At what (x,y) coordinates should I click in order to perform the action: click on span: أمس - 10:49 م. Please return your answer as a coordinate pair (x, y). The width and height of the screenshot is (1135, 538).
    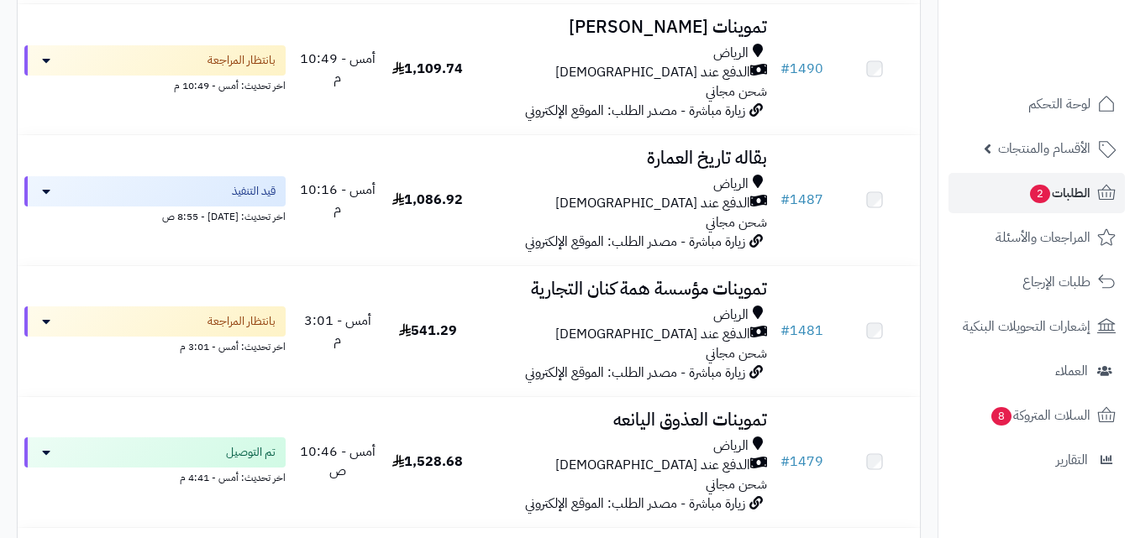
    Looking at the image, I should click on (338, 68).